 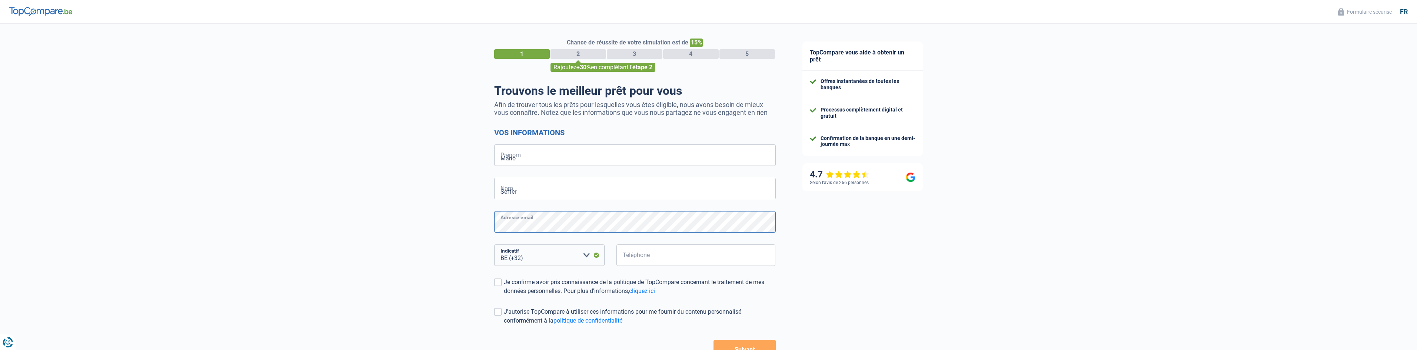 I want to click on button: Formulaire sécurisé, so click(x=1365, y=11).